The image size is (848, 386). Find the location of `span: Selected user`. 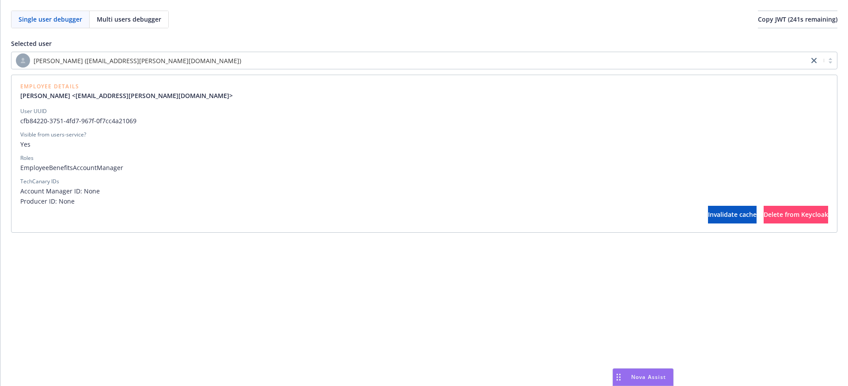

span: Selected user is located at coordinates (31, 43).